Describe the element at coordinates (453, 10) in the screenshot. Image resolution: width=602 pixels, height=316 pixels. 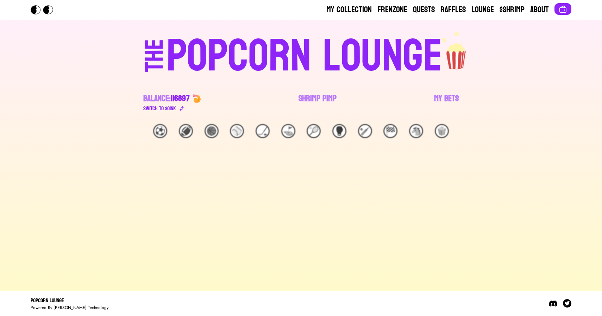
I see `a: Raffles` at that location.